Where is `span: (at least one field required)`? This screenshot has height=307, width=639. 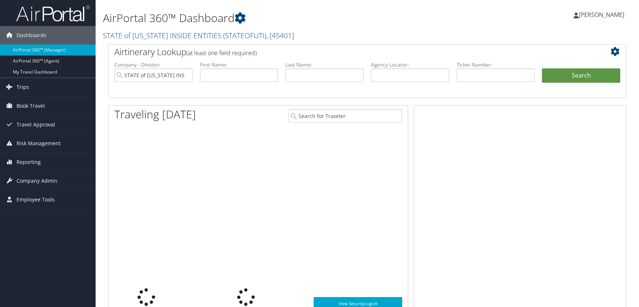
span: (at least one field required) is located at coordinates (221, 53).